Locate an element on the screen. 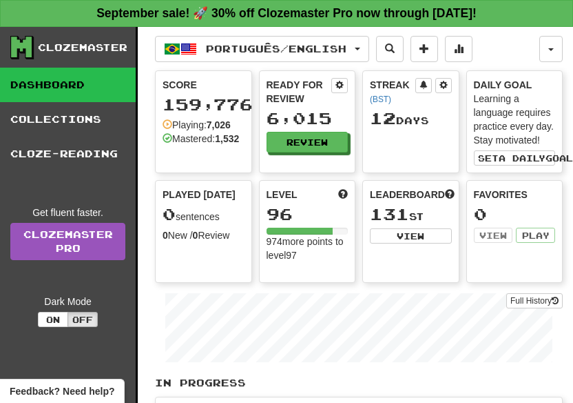  button: On is located at coordinates (53, 319).